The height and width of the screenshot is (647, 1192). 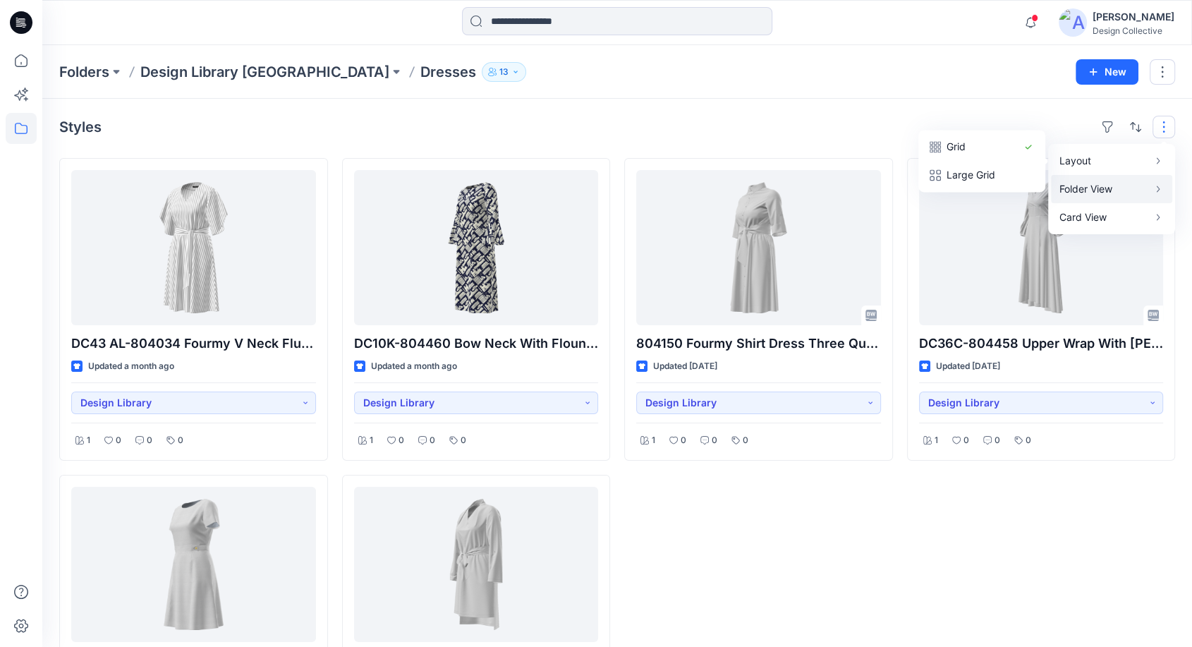 What do you see at coordinates (758, 248) in the screenshot?
I see `a: 804150 Fourmy Shirt Dress Three Quarter Sleevewith Bow` at bounding box center [758, 248].